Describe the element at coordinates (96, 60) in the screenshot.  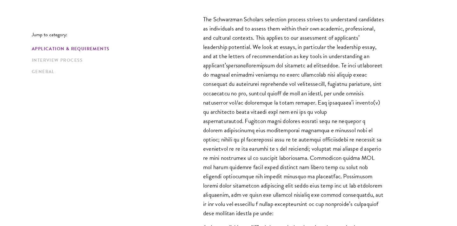
I see `a: Interview Process` at that location.